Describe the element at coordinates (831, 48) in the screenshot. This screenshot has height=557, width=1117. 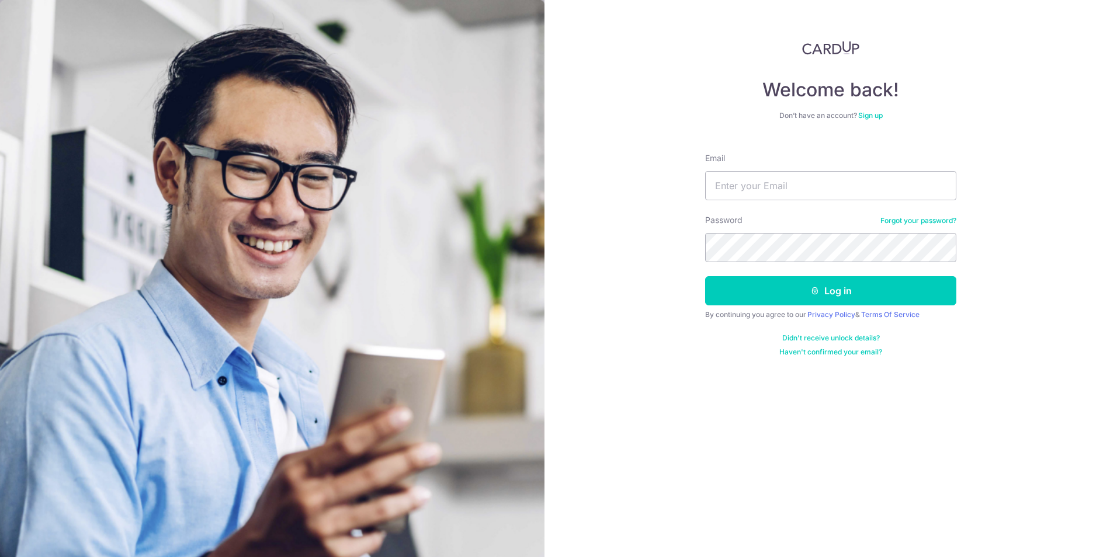
I see `img: CardUp Logo` at that location.